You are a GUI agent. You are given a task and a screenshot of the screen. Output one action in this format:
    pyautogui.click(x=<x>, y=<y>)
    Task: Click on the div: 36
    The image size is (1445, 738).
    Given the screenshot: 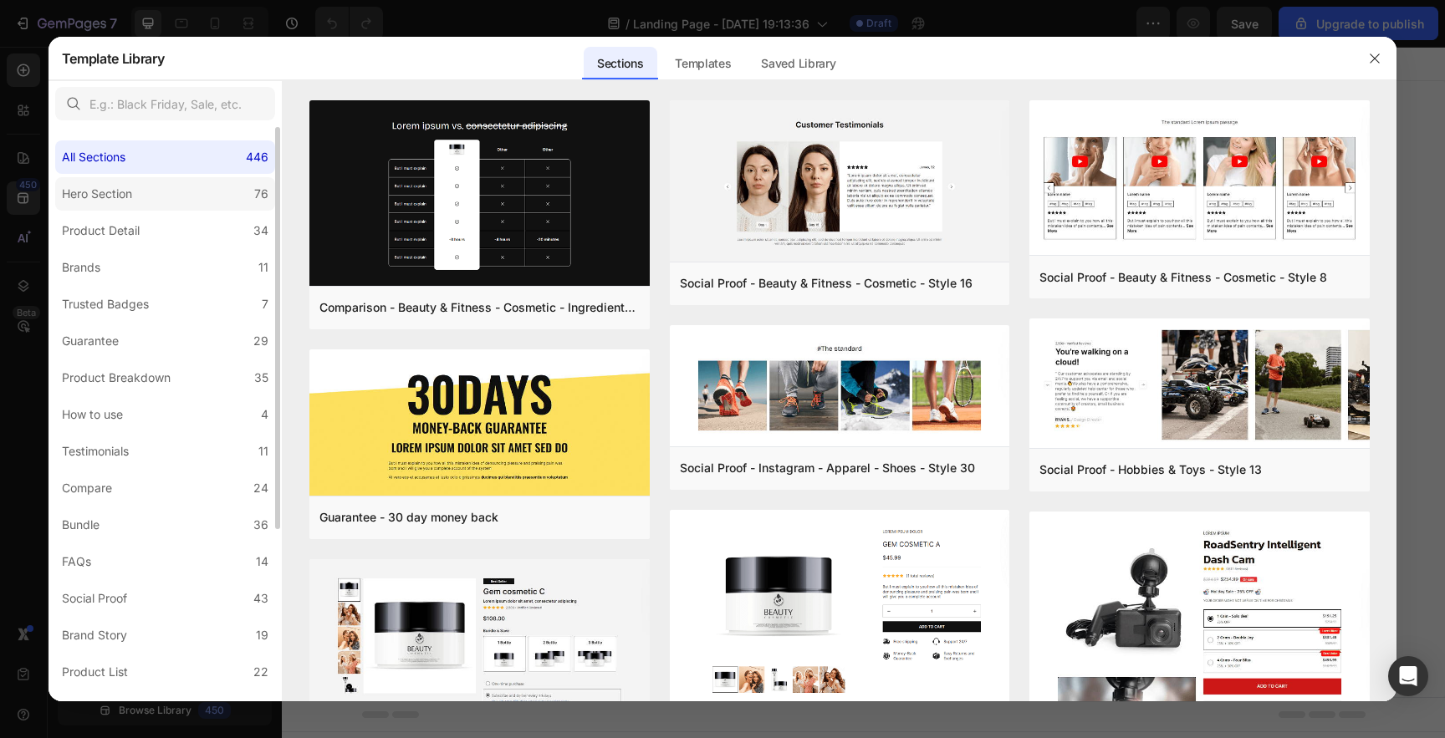 What is the action you would take?
    pyautogui.click(x=261, y=525)
    